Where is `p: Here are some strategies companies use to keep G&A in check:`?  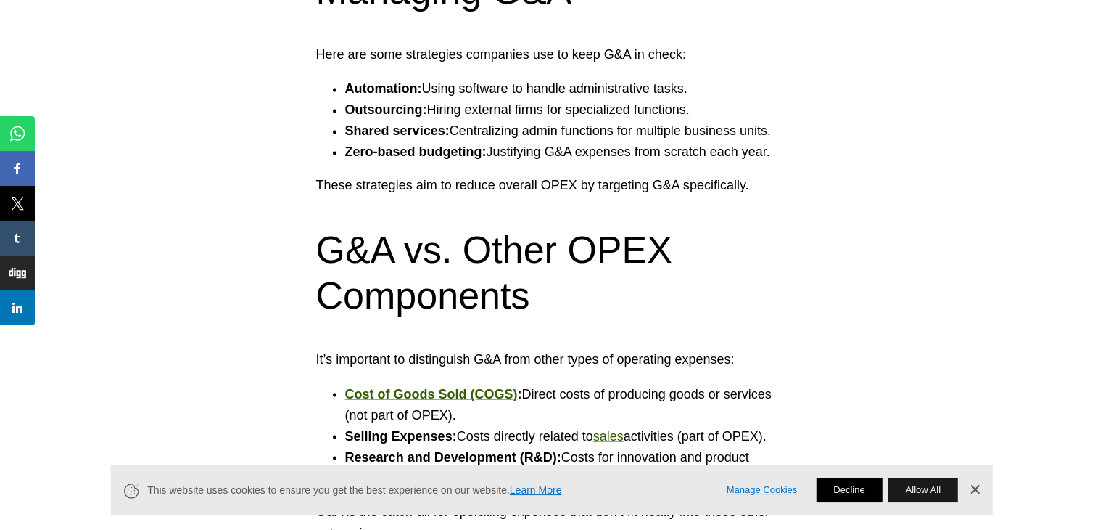 p: Here are some strategies companies use to keep G&A in check: is located at coordinates (552, 54).